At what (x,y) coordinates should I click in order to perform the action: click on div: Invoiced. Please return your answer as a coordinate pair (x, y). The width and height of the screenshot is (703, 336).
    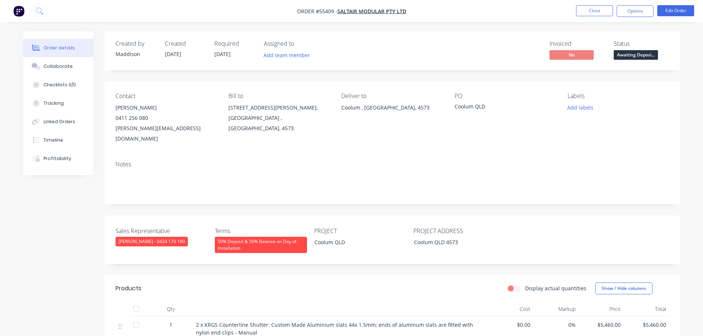
    Looking at the image, I should click on (577, 44).